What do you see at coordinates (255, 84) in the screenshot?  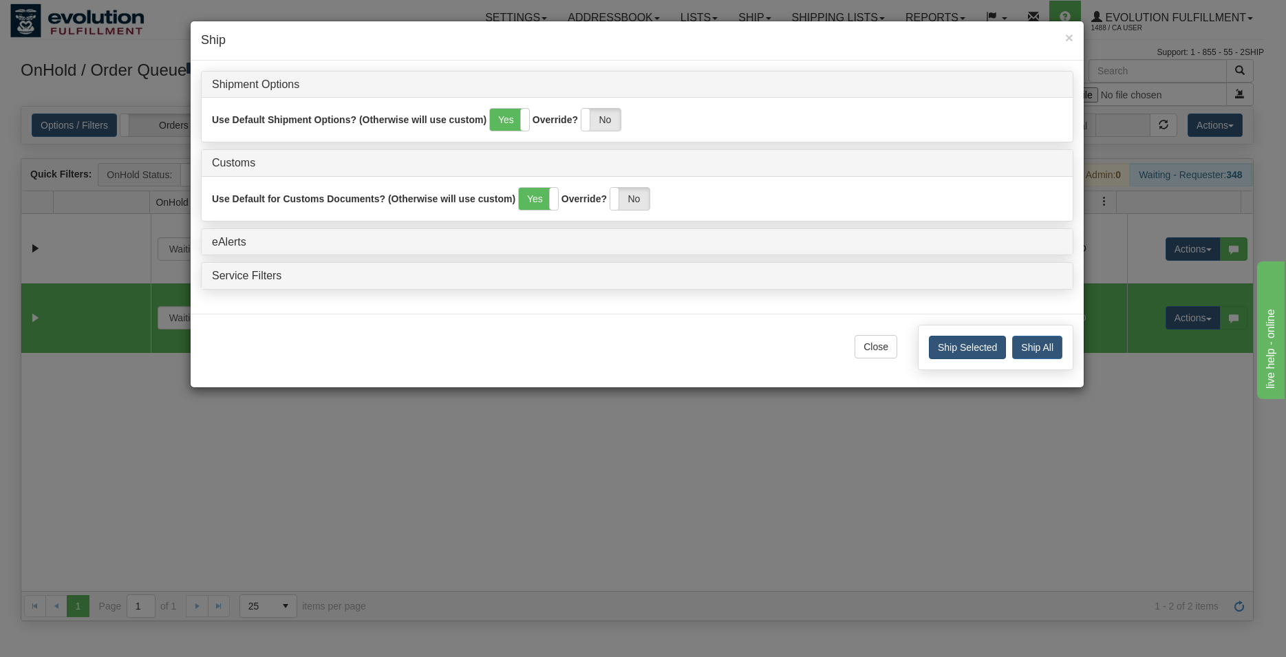 I see `a: Shipment Options` at bounding box center [255, 84].